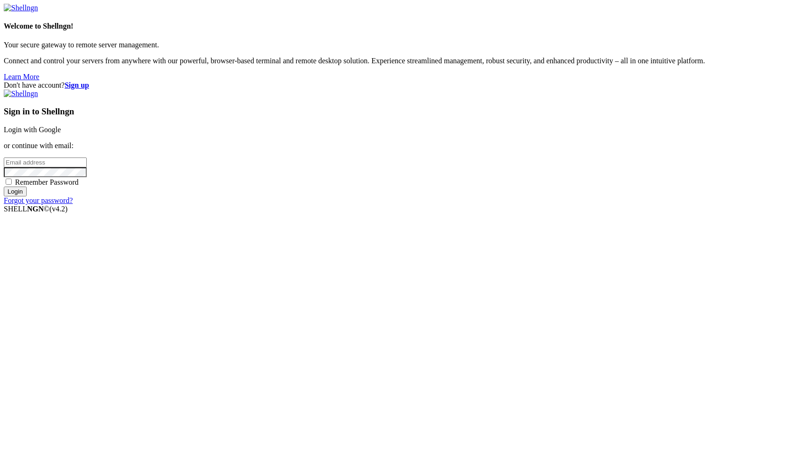 This screenshot has width=810, height=465. Describe the element at coordinates (47, 182) in the screenshot. I see `span: Remember Password` at that location.